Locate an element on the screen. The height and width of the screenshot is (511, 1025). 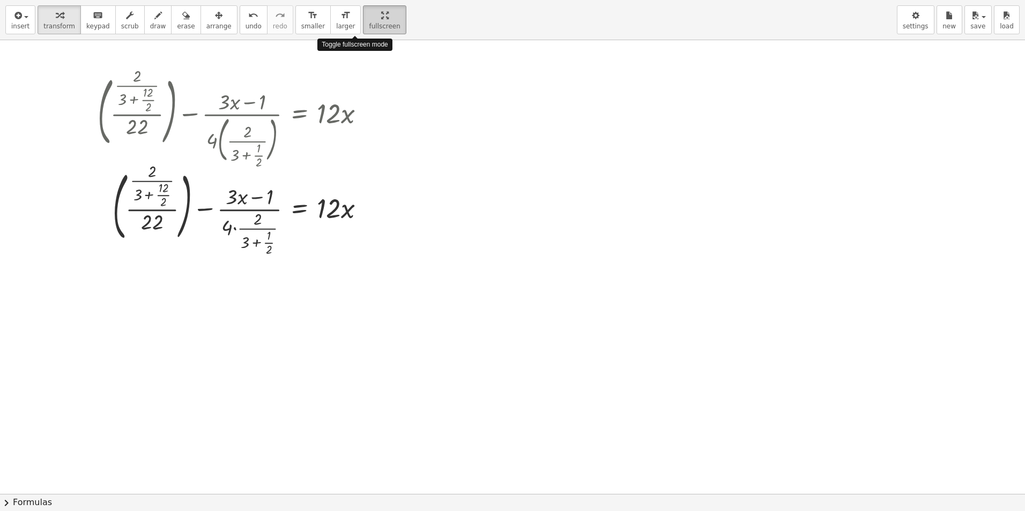
span: insert is located at coordinates (20, 26).